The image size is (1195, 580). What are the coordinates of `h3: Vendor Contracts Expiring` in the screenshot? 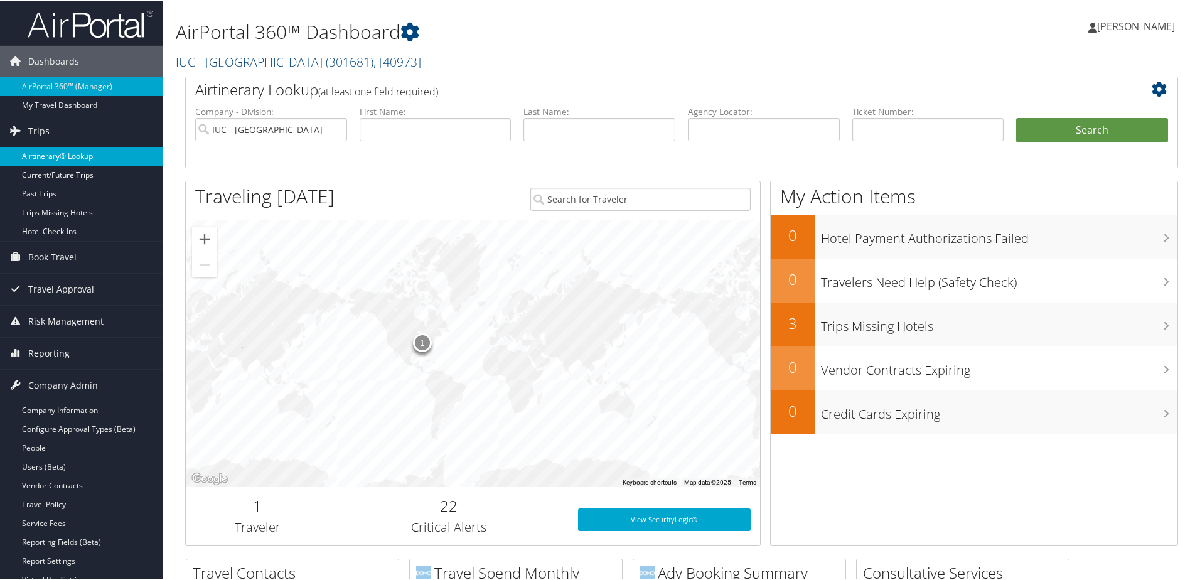 It's located at (999, 366).